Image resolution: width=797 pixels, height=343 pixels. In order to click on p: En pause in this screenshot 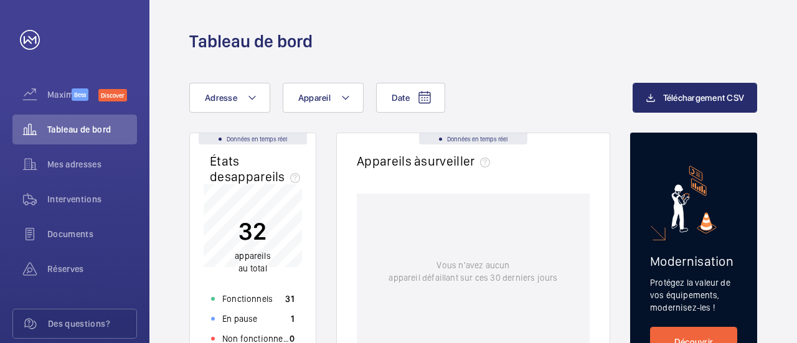, I will do `click(240, 319)`.